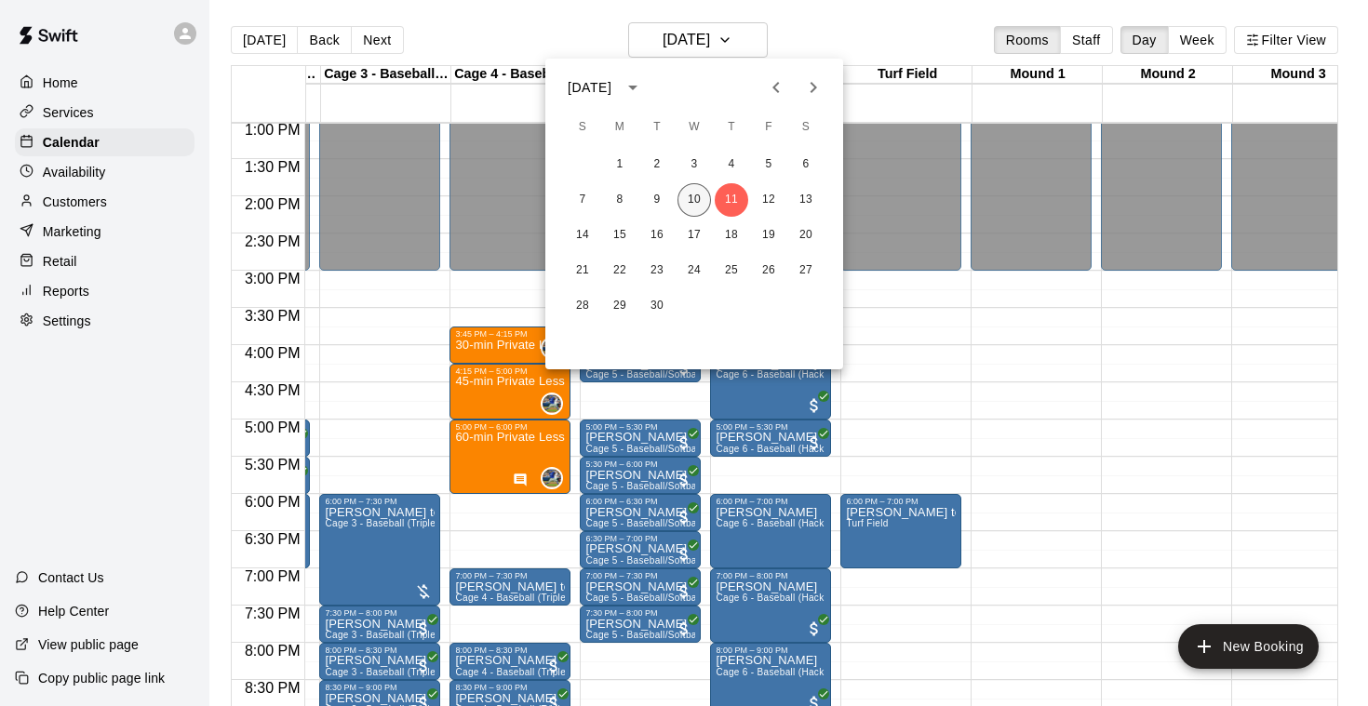 This screenshot has width=1368, height=706. I want to click on button: 30, so click(657, 306).